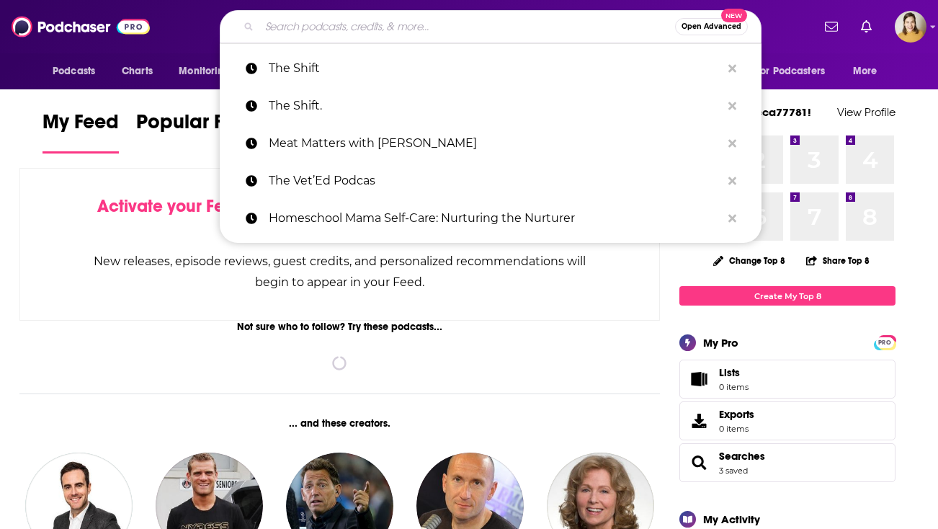 The width and height of the screenshot is (938, 529). I want to click on div: ... and these creators., so click(339, 423).